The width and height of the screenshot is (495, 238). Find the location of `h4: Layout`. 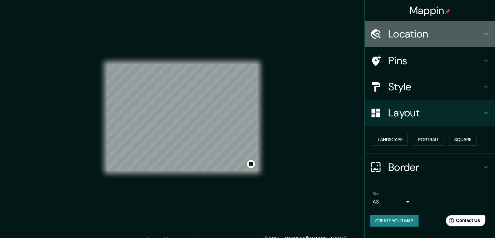

h4: Layout is located at coordinates (435, 113).